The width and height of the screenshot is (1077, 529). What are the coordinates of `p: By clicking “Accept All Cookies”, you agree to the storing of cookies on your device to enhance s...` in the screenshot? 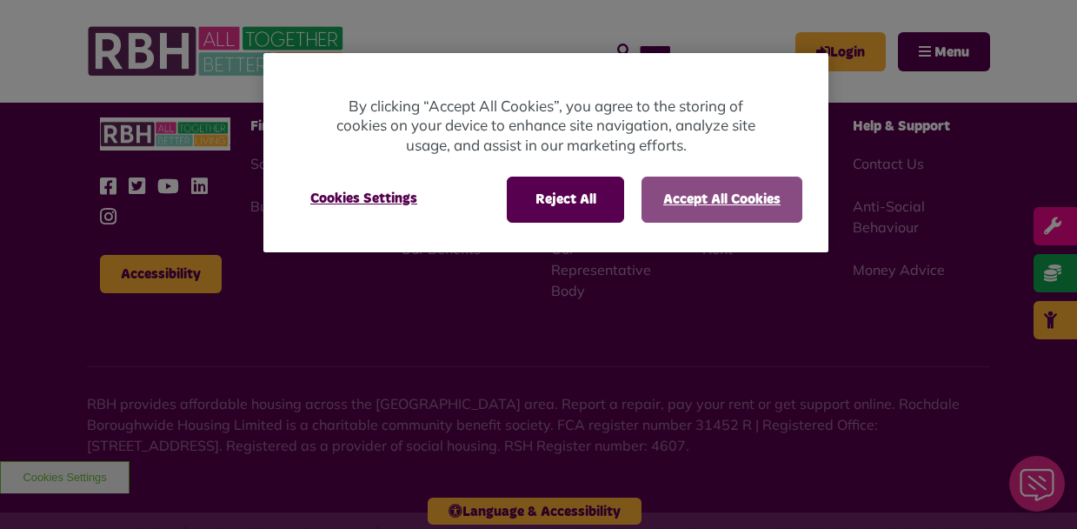 It's located at (546, 126).